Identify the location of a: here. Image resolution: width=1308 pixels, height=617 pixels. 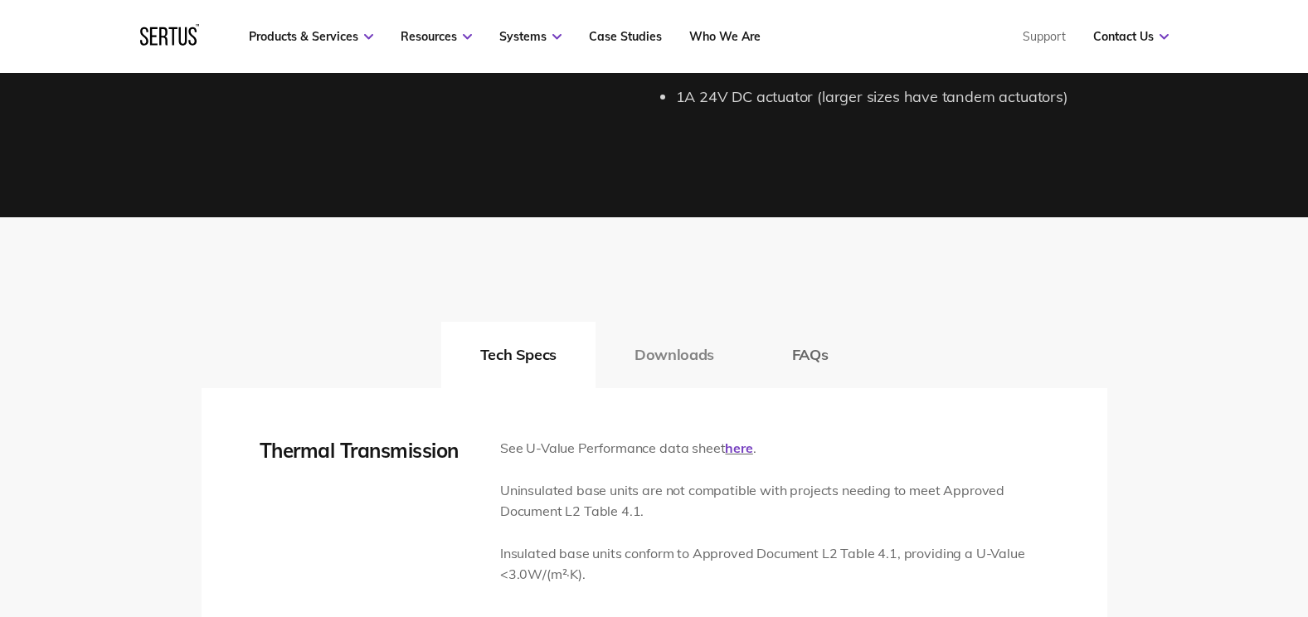
(738, 448).